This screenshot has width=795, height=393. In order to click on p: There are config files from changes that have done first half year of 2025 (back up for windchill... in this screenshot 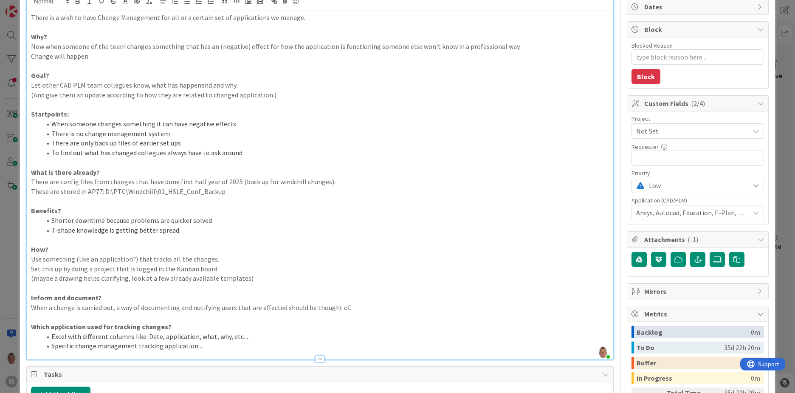, I will do `click(320, 181)`.